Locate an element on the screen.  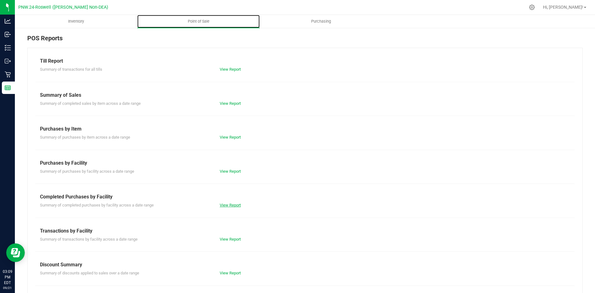
span: Inventory is located at coordinates (76, 21).